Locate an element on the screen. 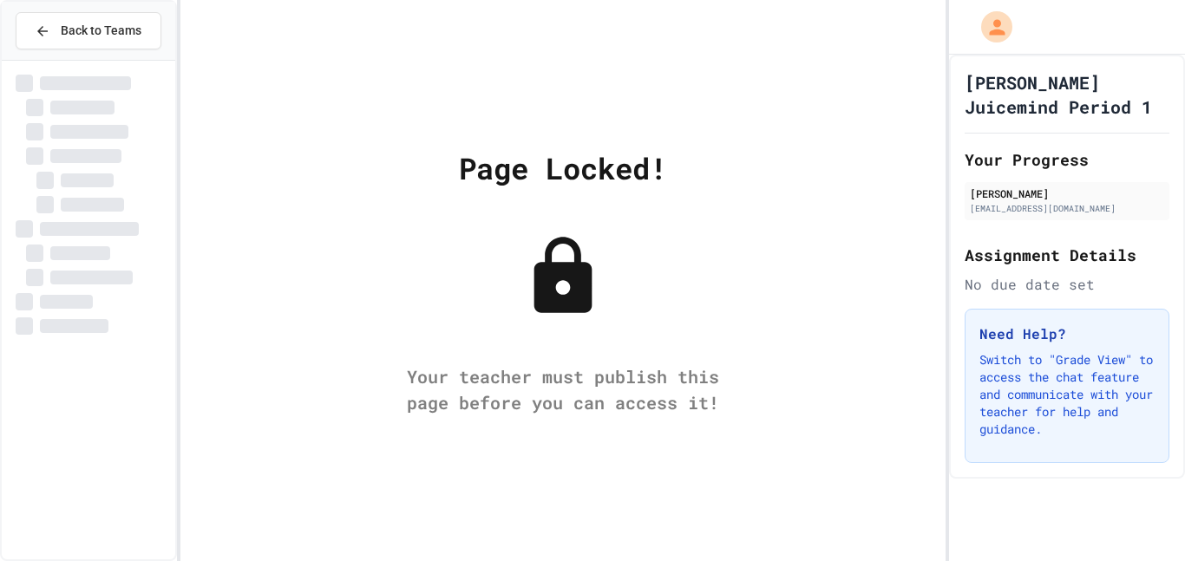  button: Back to Teams is located at coordinates (88, 30).